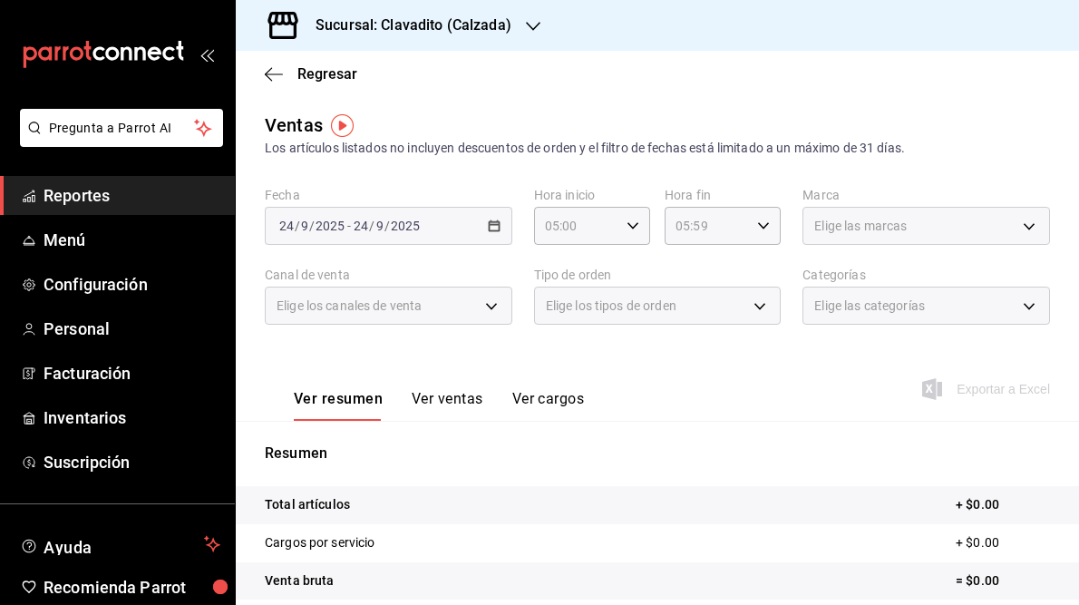 The image size is (1079, 605). I want to click on span: Elige los tipos de orden, so click(611, 306).